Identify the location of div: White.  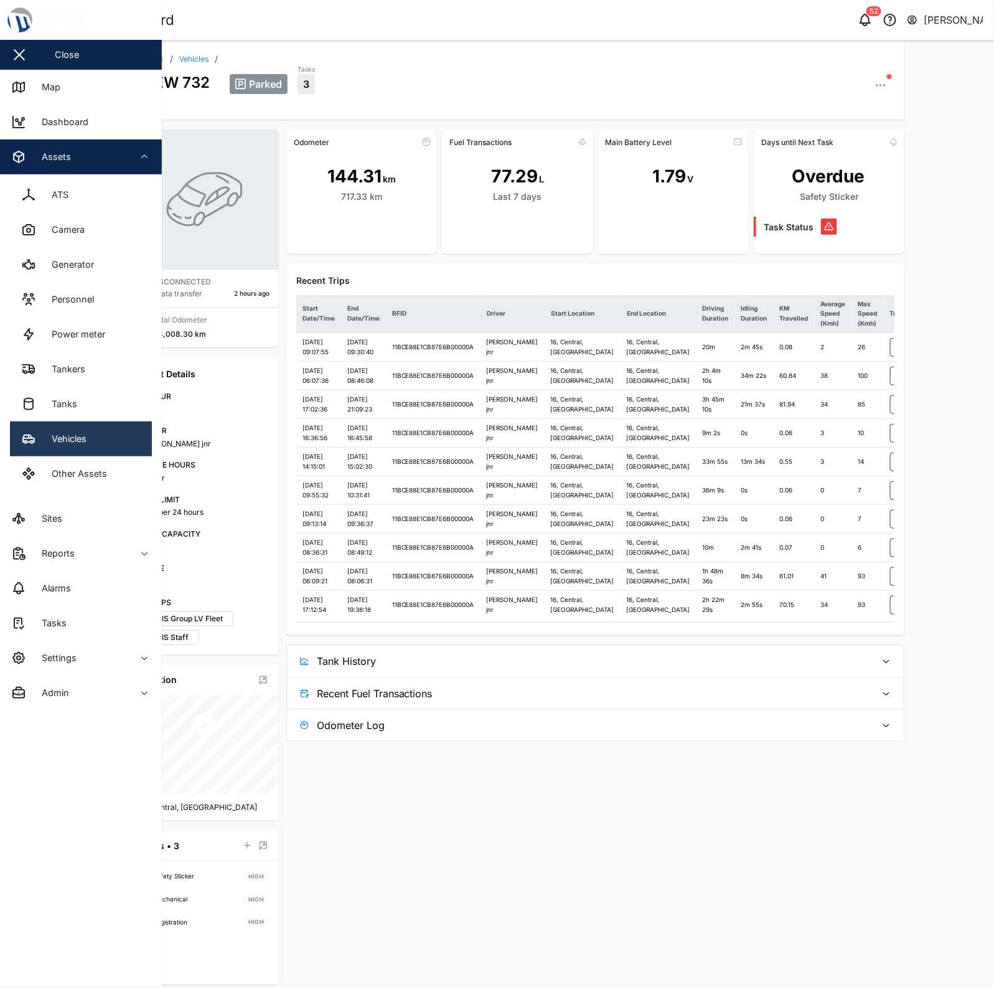
(204, 409).